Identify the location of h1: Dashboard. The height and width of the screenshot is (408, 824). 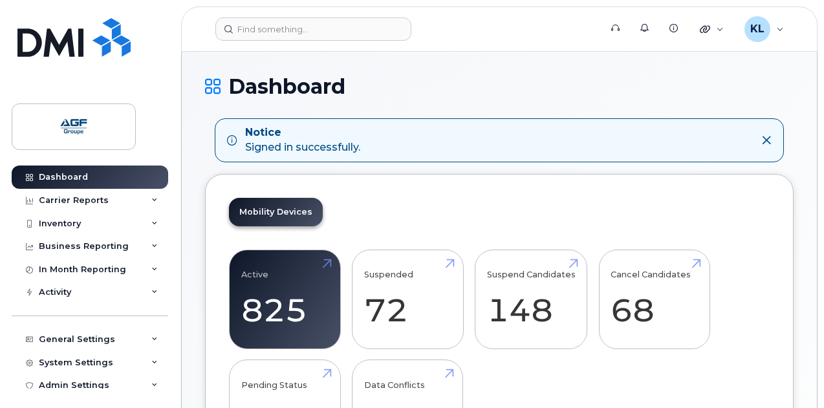
(500, 86).